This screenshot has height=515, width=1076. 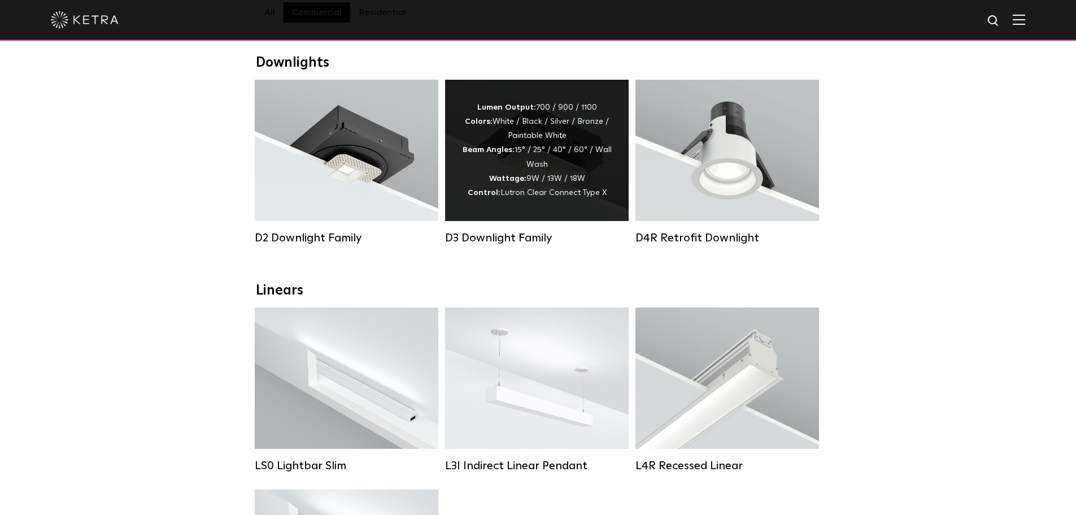 What do you see at coordinates (538, 290) in the screenshot?
I see `div: Linears` at bounding box center [538, 290].